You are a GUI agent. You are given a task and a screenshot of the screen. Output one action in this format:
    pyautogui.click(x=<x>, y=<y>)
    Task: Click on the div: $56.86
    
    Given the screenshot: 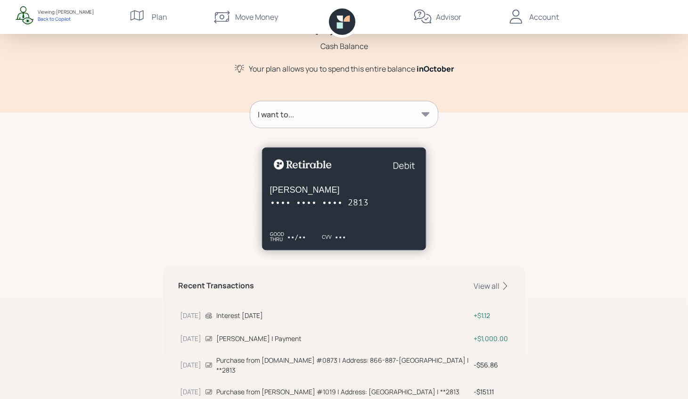 What is the action you would take?
    pyautogui.click(x=491, y=365)
    